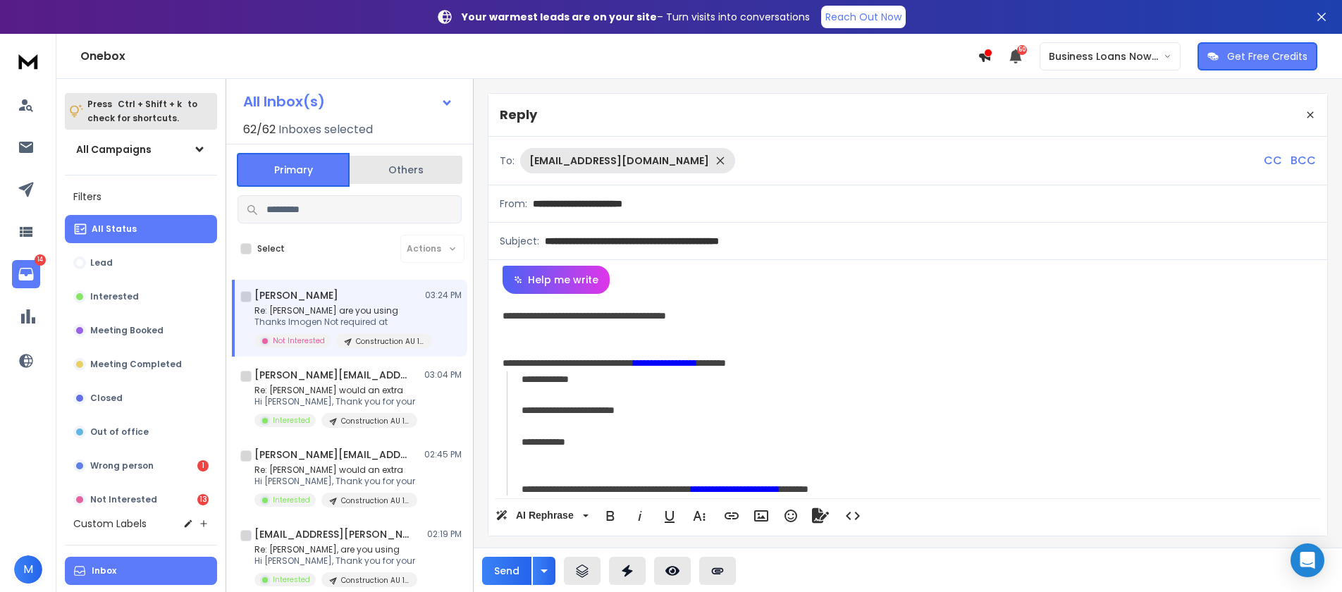 The image size is (1342, 592). What do you see at coordinates (203, 466) in the screenshot?
I see `div: 1` at bounding box center [203, 466].